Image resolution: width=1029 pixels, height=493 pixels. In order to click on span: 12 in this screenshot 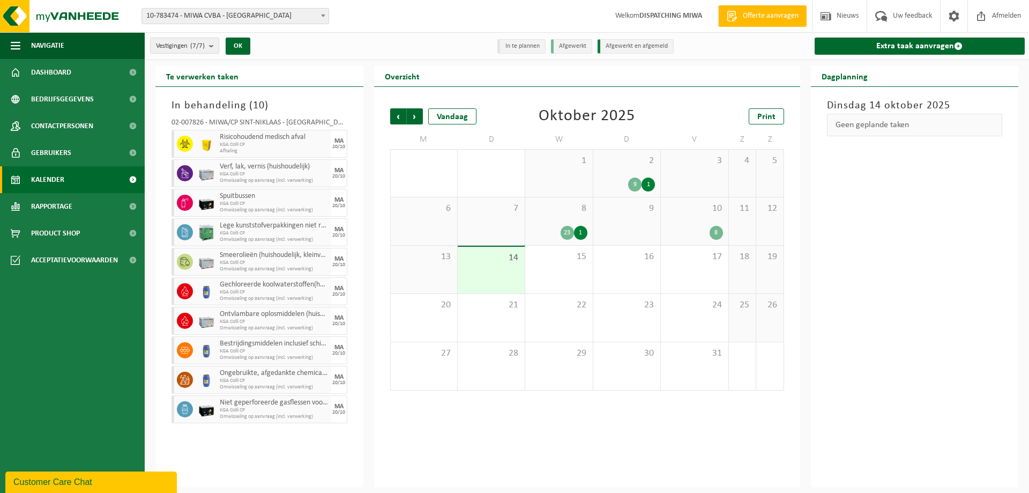, I will do `click(770, 208)`.